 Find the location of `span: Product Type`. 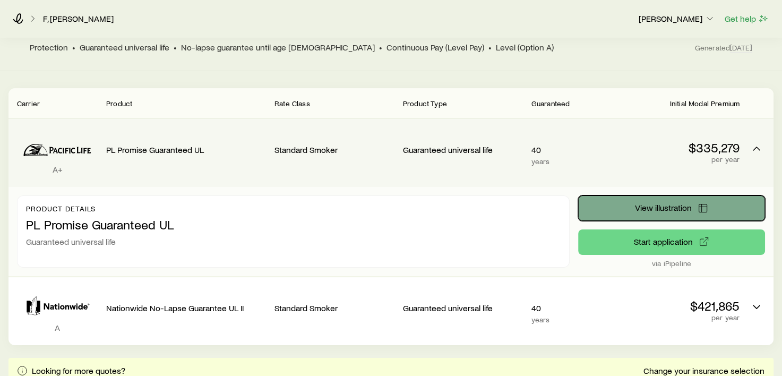

span: Product Type is located at coordinates (425, 103).